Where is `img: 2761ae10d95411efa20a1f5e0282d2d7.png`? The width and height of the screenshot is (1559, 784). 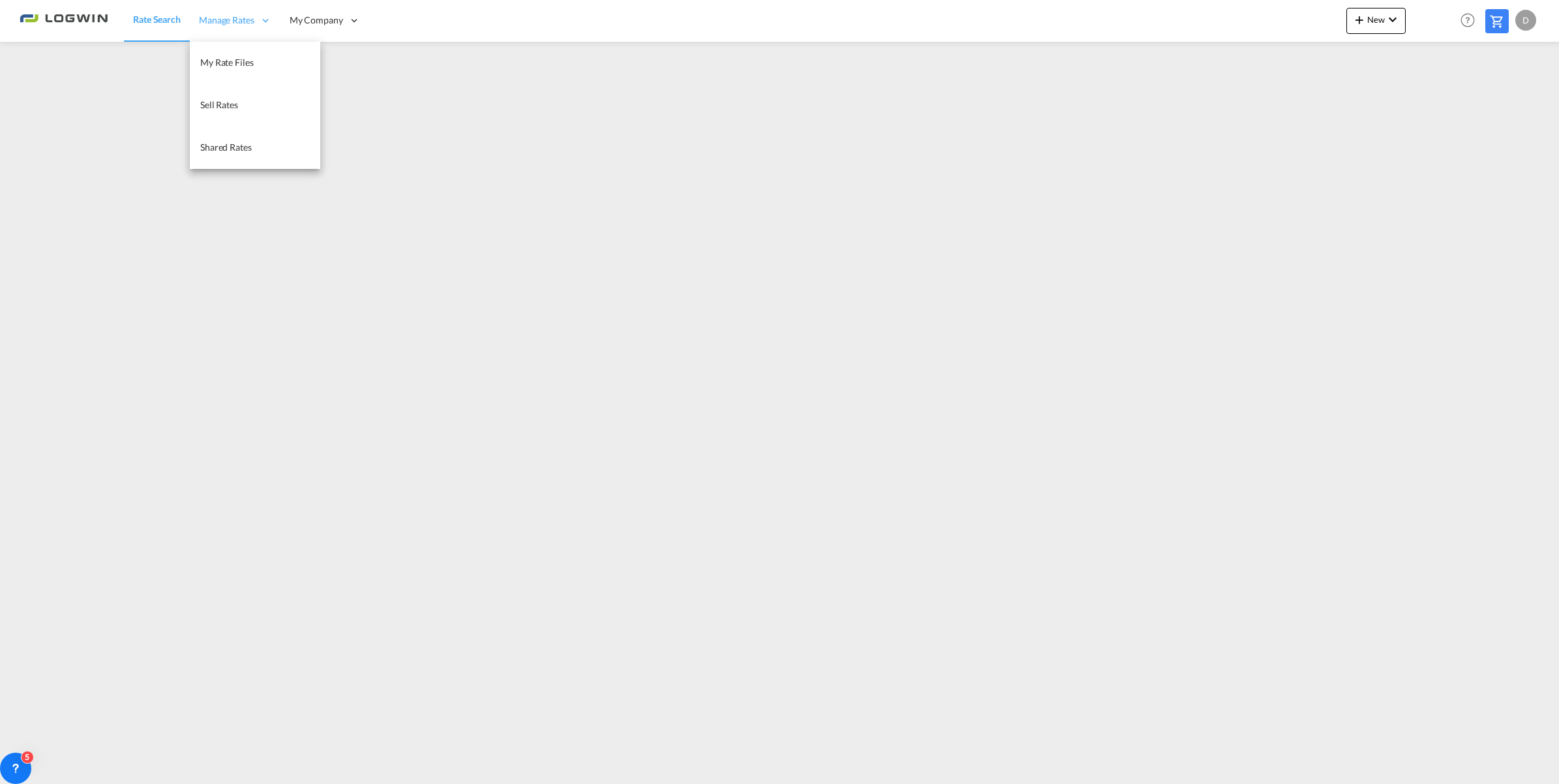
img: 2761ae10d95411efa20a1f5e0282d2d7.png is located at coordinates (63, 20).